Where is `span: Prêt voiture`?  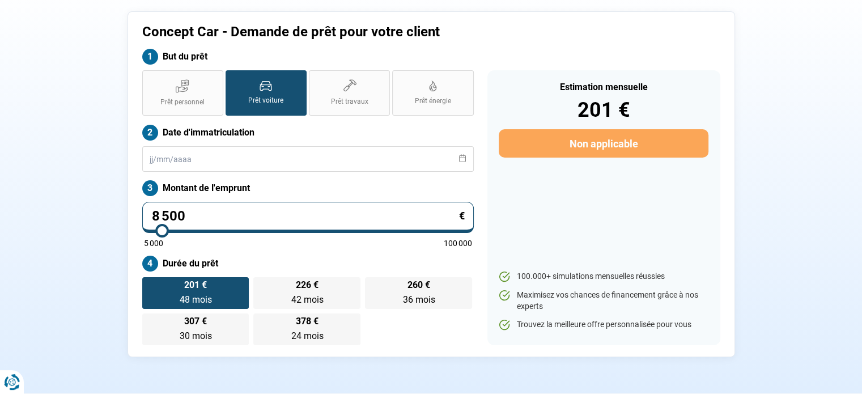
span: Prêt voiture is located at coordinates (266, 100).